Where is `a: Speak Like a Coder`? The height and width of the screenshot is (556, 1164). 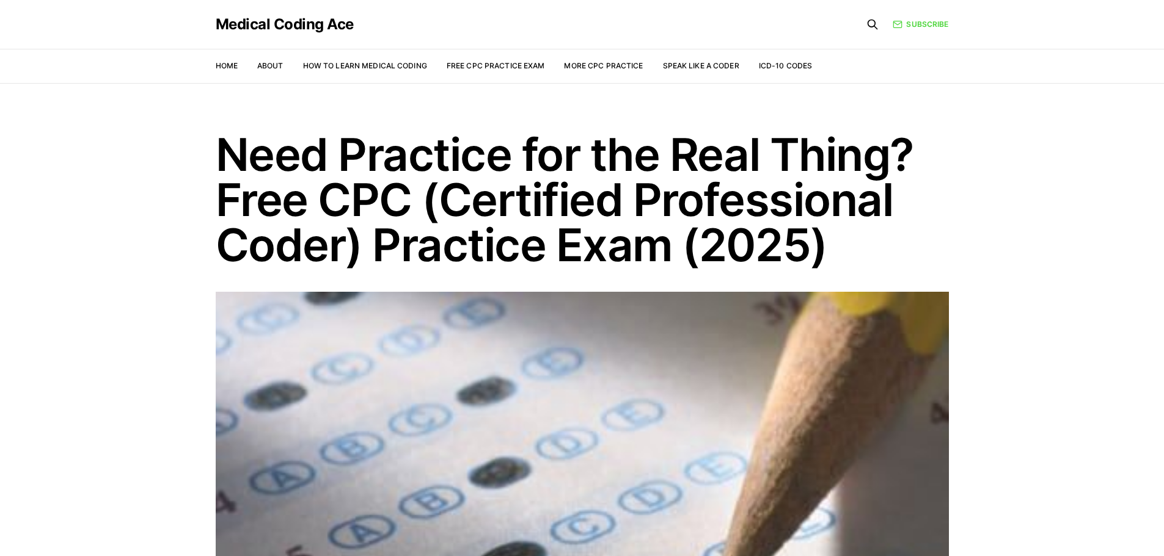
a: Speak Like a Coder is located at coordinates (701, 65).